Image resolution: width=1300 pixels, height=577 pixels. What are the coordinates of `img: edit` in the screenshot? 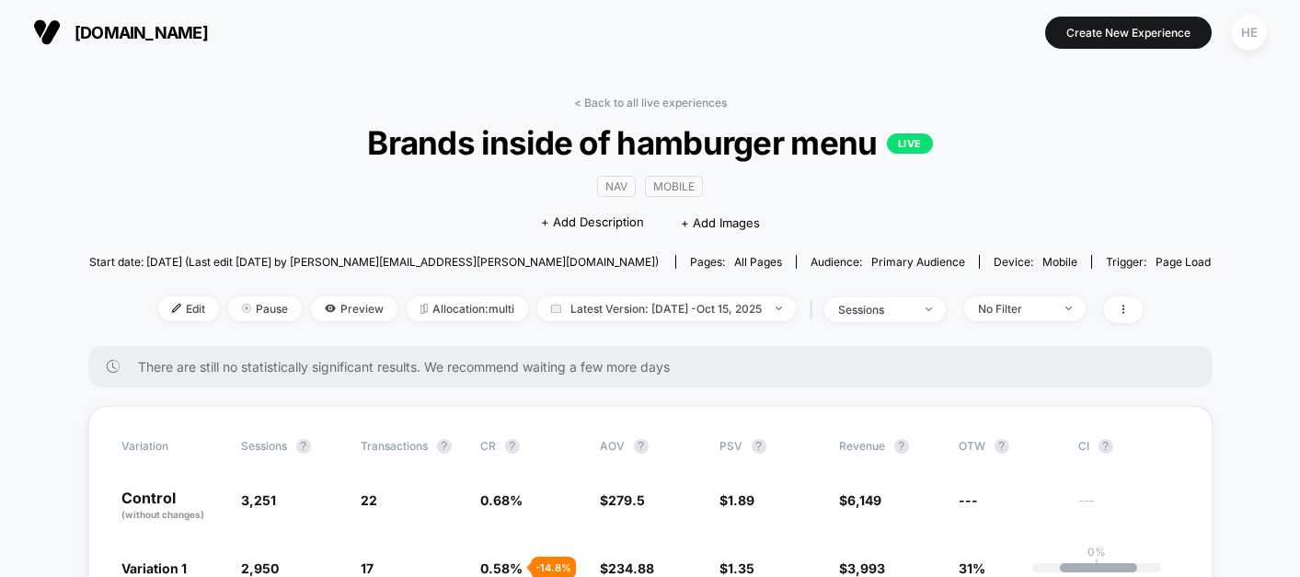 It's located at (177, 308).